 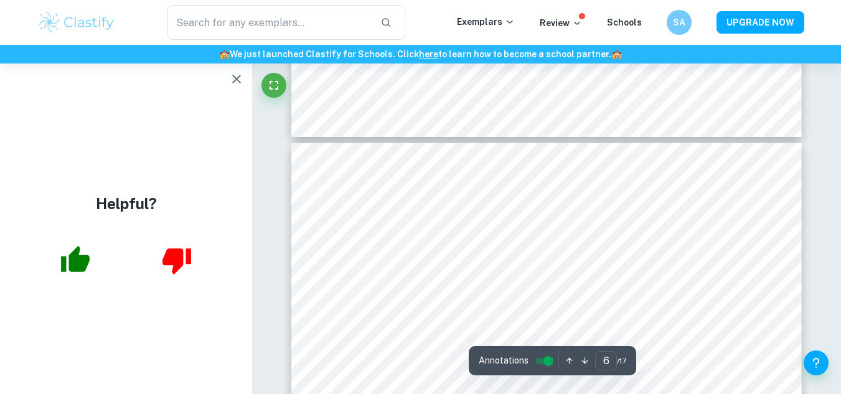 I want to click on span: / 17, so click(x=621, y=361).